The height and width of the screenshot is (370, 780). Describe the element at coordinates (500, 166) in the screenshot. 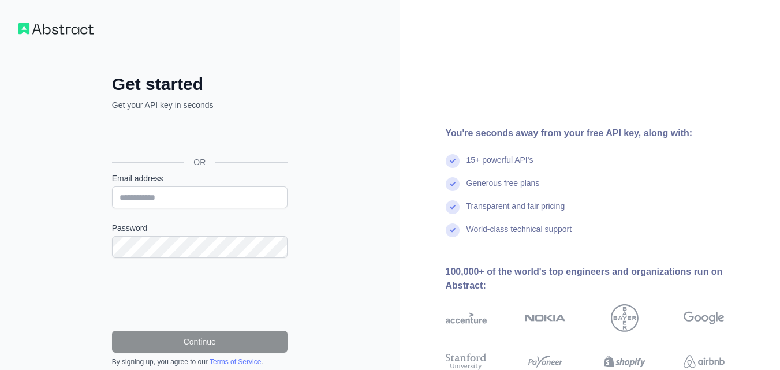

I see `div: 15+ powerful API's` at that location.